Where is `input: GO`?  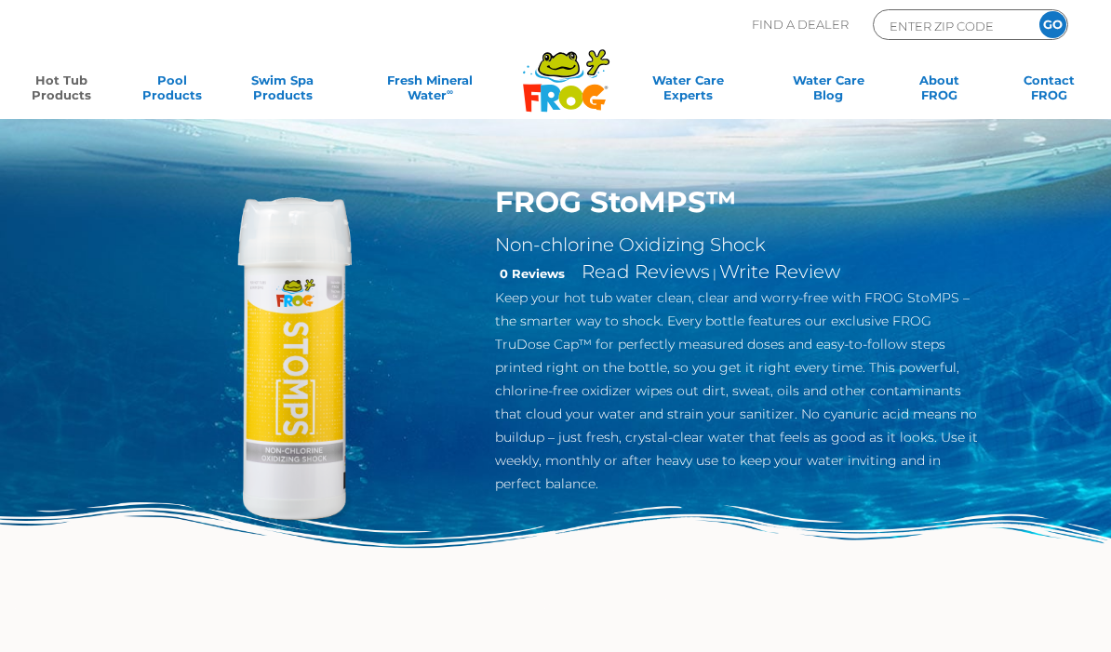 input: GO is located at coordinates (1052, 24).